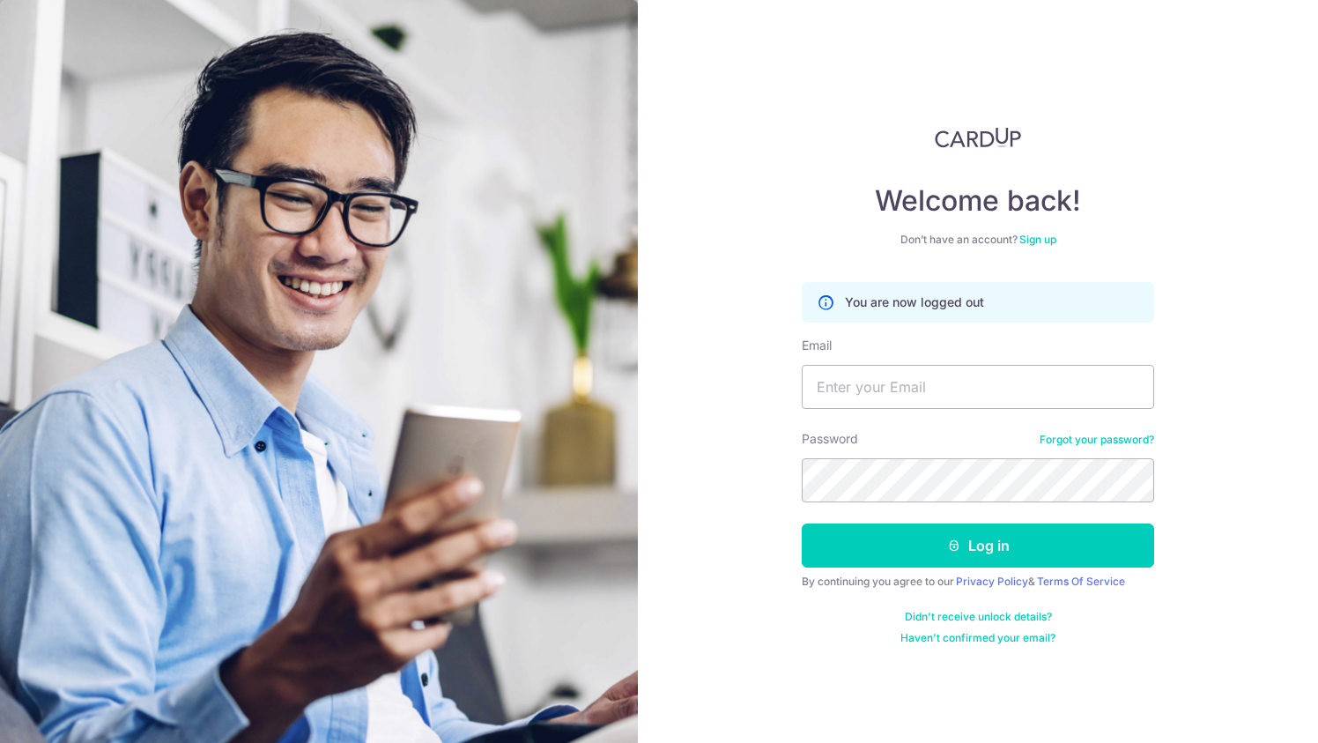 Image resolution: width=1318 pixels, height=743 pixels. I want to click on a: Sign up, so click(1038, 239).